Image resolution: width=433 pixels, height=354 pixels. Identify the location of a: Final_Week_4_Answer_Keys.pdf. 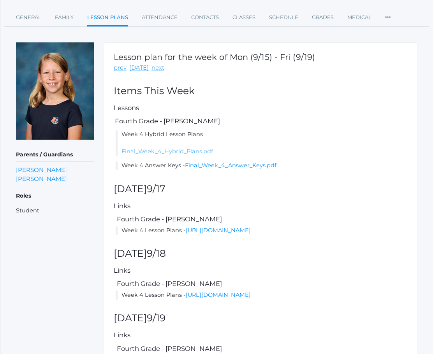
(230, 165).